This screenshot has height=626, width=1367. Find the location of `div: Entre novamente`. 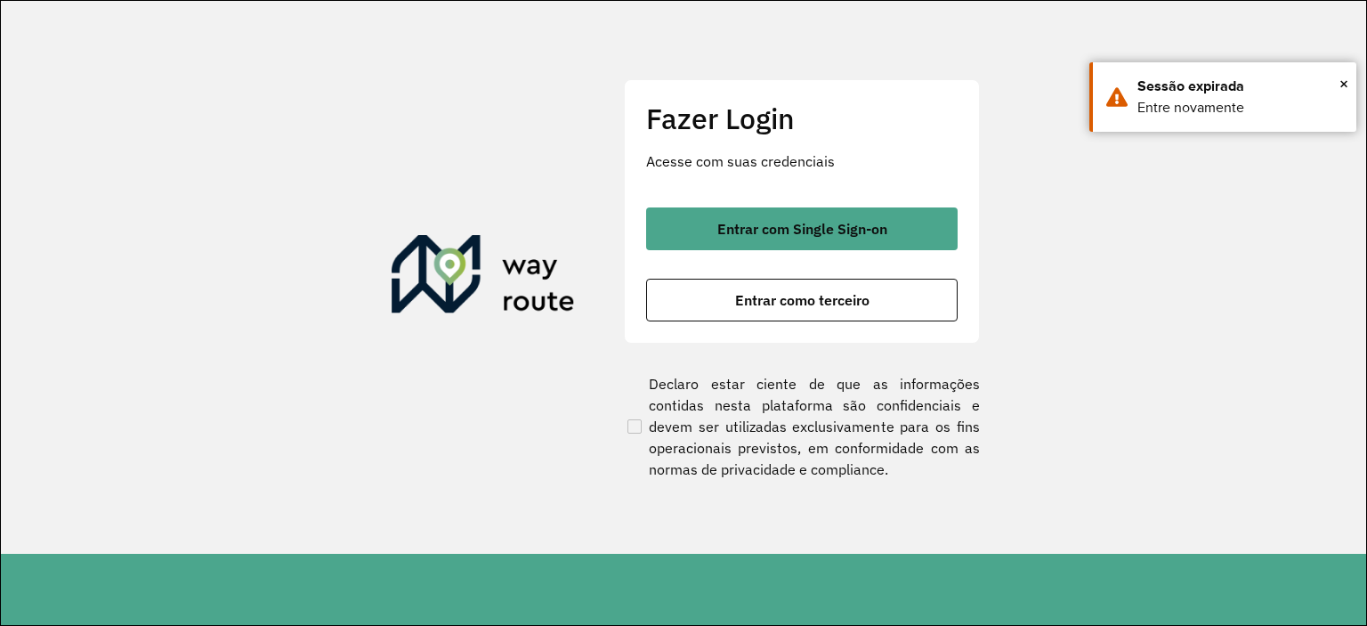

div: Entre novamente is located at coordinates (1240, 108).